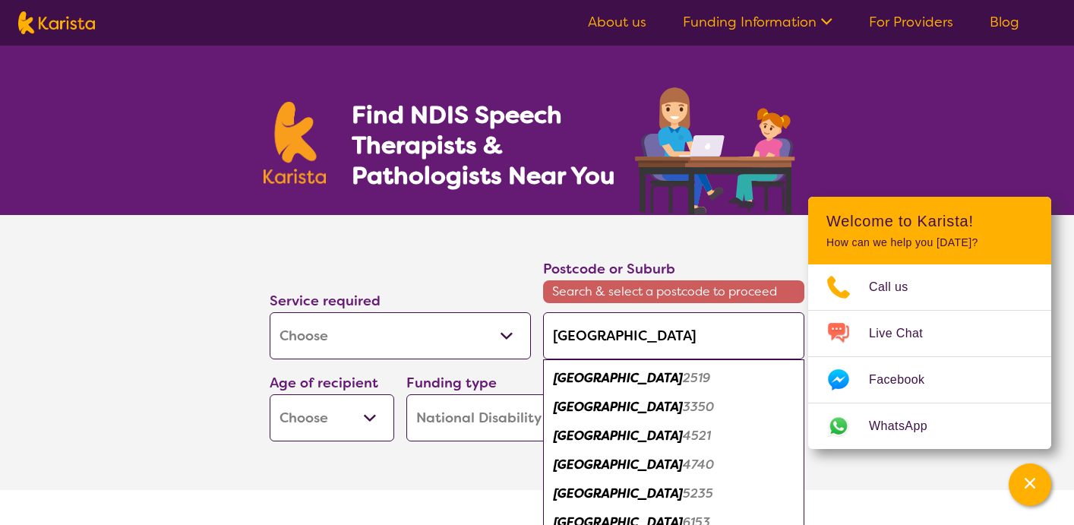 This screenshot has width=1074, height=525. What do you see at coordinates (674, 494) in the screenshot?
I see `div: Mount Pleasant 5235` at bounding box center [674, 494].